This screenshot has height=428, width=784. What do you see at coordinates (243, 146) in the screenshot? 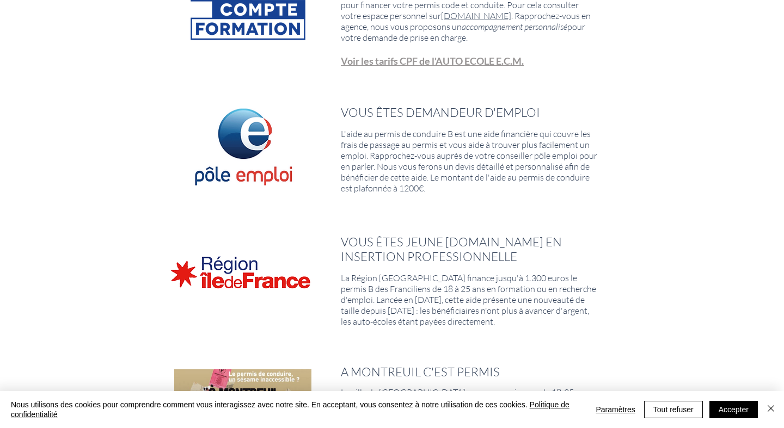
I see `img: Capture d’écran 2021-12-13 à 17.23.46.png` at bounding box center [243, 146].